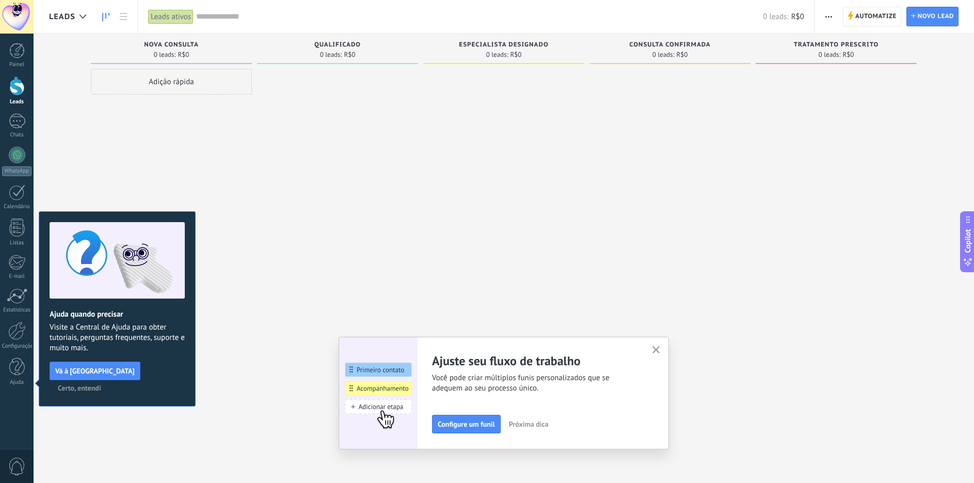 This screenshot has height=483, width=974. I want to click on div: Configurações, so click(17, 346).